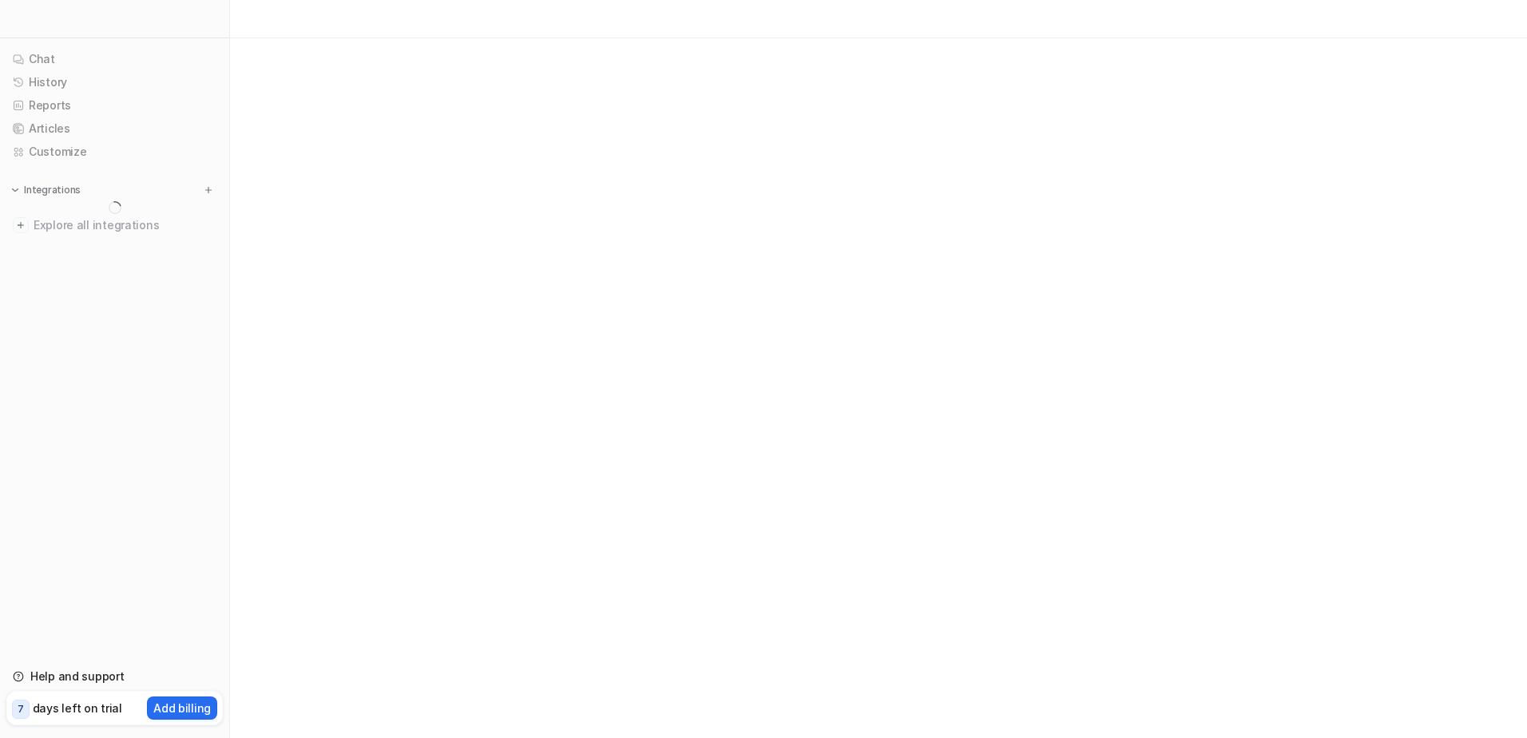 This screenshot has height=738, width=1527. What do you see at coordinates (114, 59) in the screenshot?
I see `a: Chat` at bounding box center [114, 59].